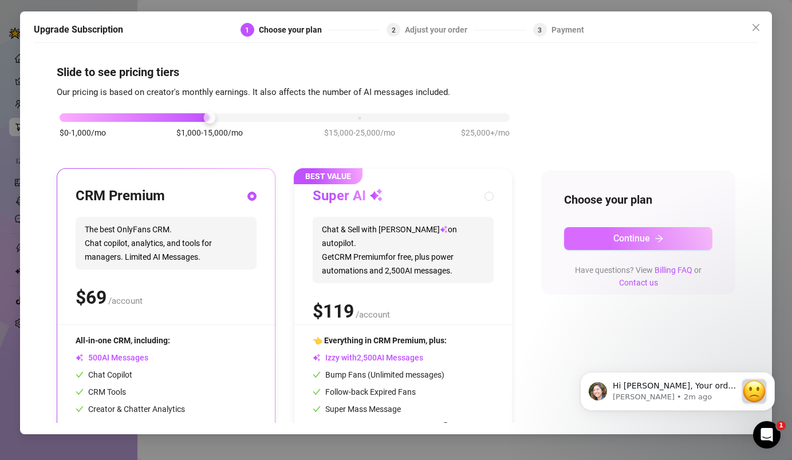  Describe the element at coordinates (673, 270) in the screenshot. I see `a: Billing FAQ` at that location.